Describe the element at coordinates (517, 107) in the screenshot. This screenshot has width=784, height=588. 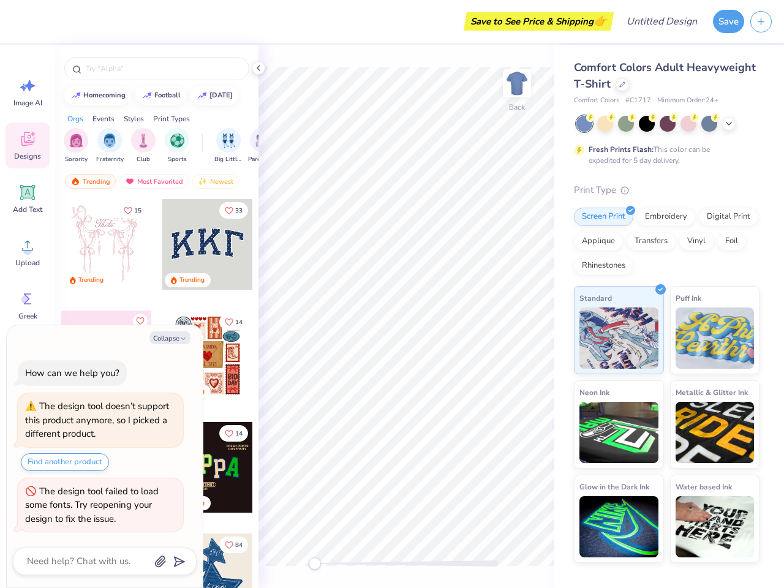
I see `div: Back` at that location.